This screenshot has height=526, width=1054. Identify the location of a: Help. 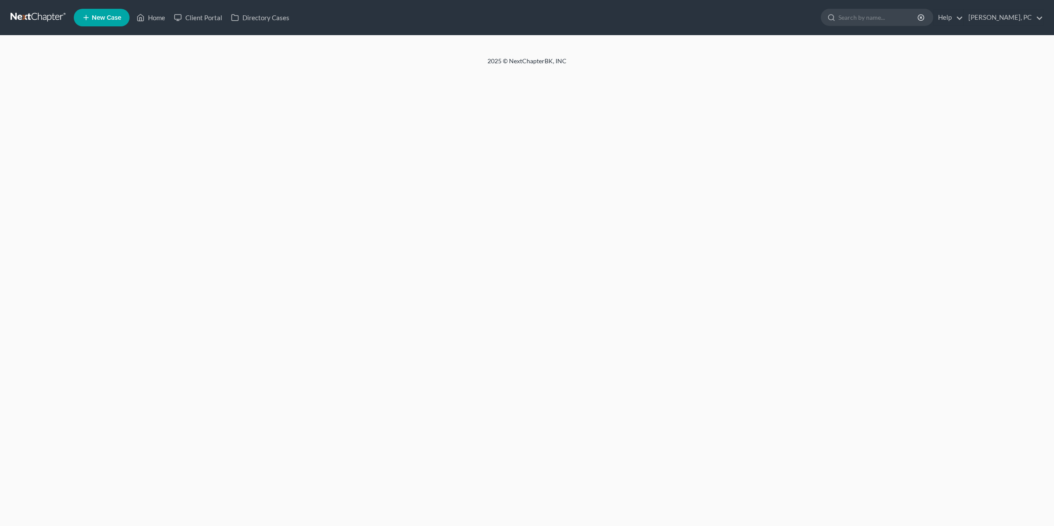
(948, 18).